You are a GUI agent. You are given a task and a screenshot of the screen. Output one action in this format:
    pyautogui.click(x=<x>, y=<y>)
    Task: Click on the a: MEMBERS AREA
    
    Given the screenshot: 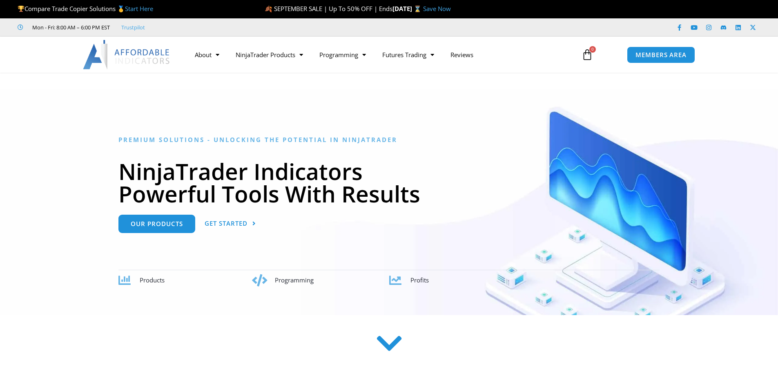 What is the action you would take?
    pyautogui.click(x=661, y=55)
    